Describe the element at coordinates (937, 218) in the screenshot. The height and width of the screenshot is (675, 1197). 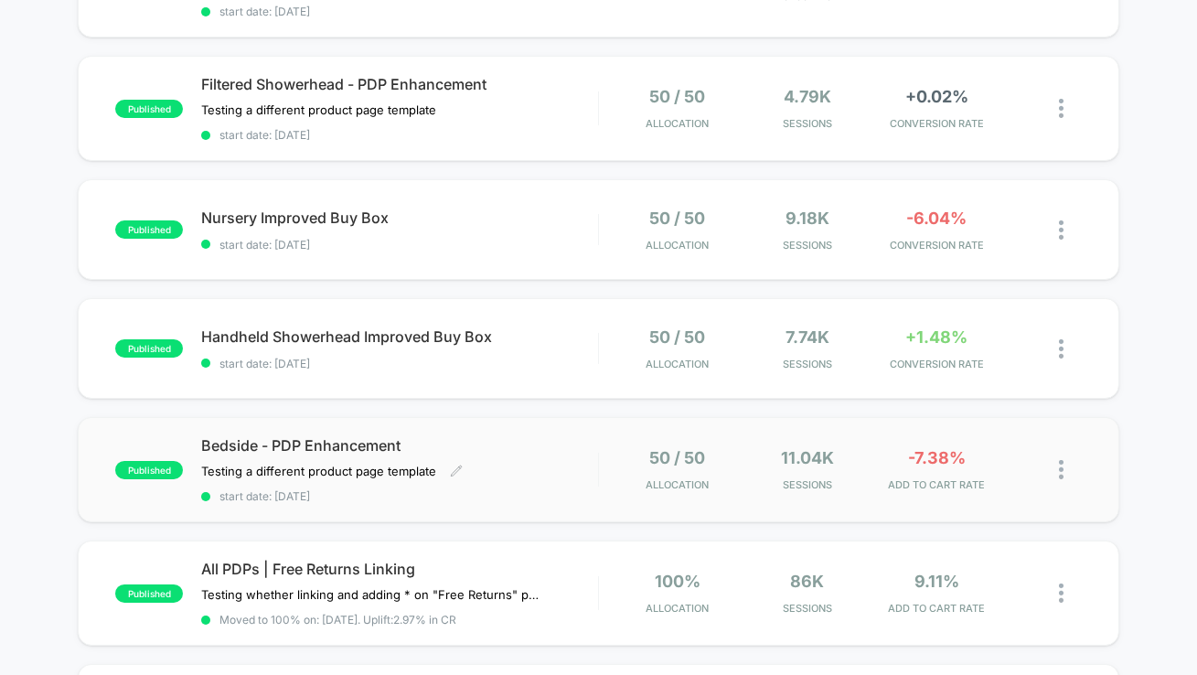
I see `span: -6.04%` at that location.